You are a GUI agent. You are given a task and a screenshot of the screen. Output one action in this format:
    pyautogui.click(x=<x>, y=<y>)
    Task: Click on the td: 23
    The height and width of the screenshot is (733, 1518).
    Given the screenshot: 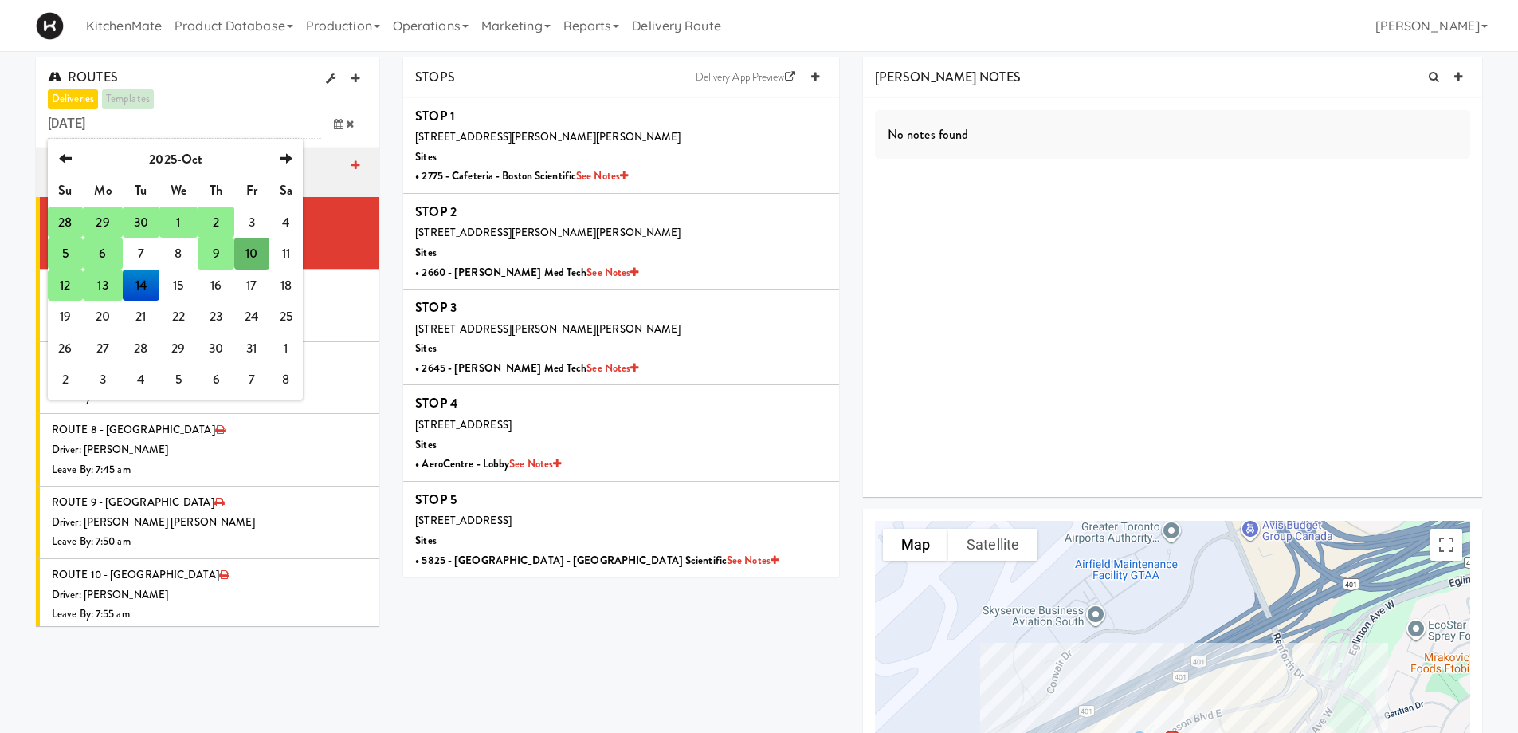 What is the action you would take?
    pyautogui.click(x=215, y=316)
    